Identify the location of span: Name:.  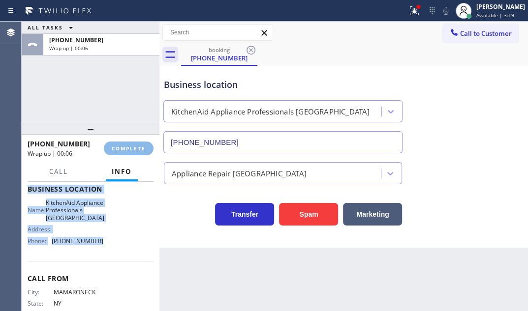
(36, 210).